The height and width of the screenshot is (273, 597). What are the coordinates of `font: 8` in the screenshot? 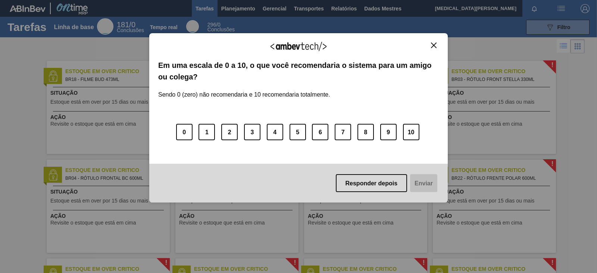 It's located at (366, 132).